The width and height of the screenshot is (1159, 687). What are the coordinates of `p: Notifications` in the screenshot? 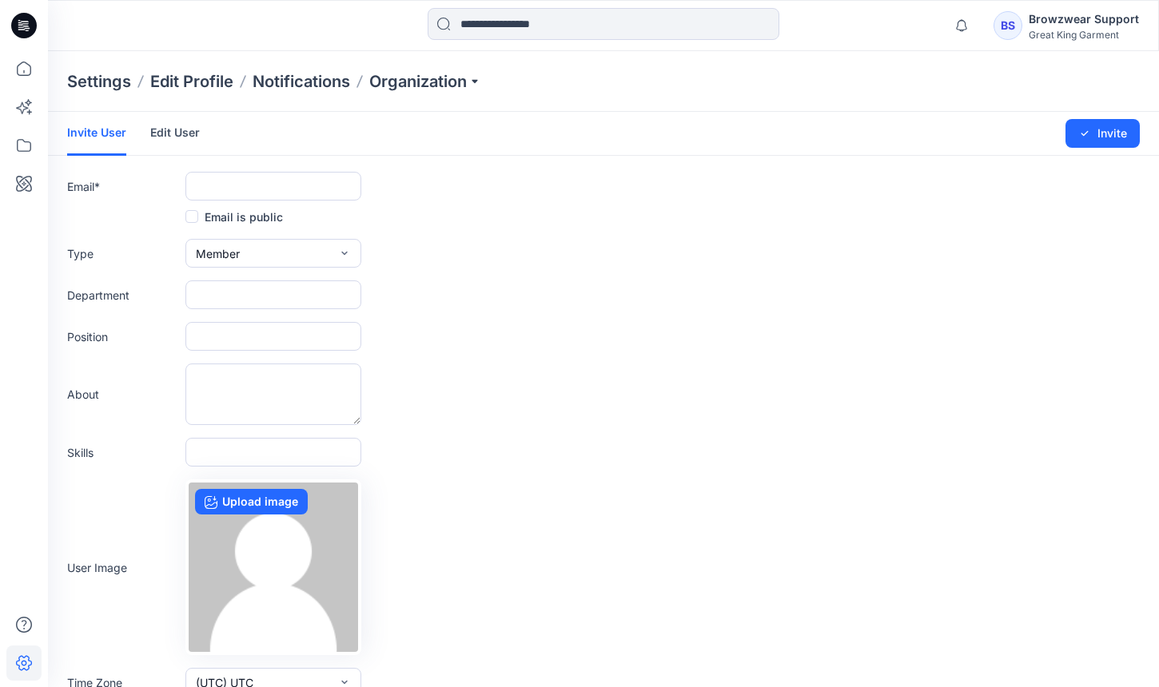 It's located at (301, 82).